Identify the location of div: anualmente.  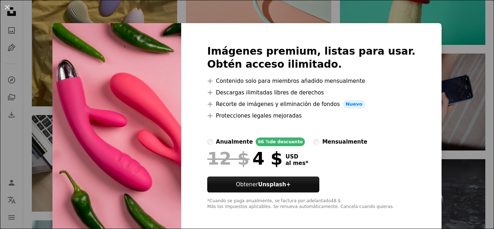
(235, 142).